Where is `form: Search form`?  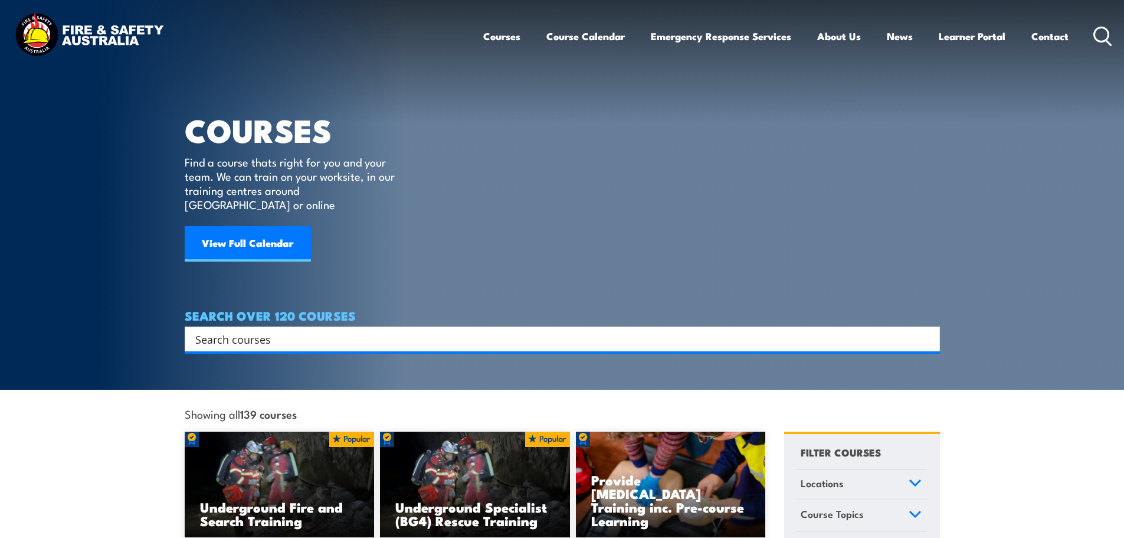
form: Search form is located at coordinates (557, 339).